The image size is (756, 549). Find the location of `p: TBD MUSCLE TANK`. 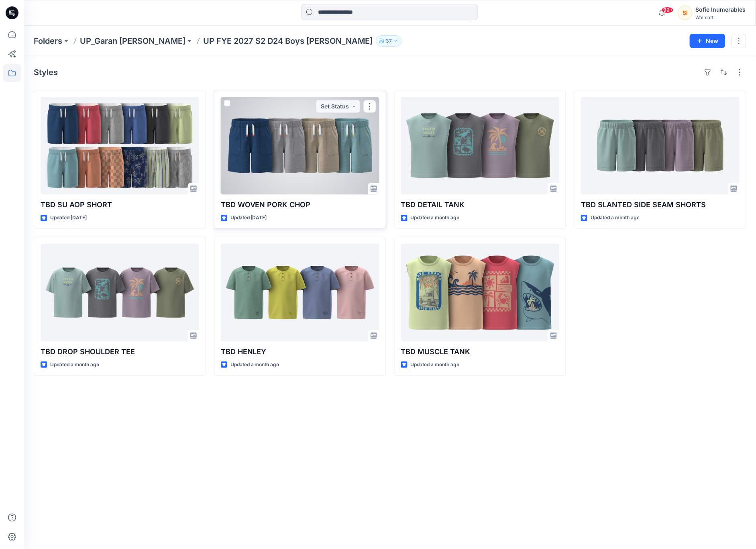

p: TBD MUSCLE TANK is located at coordinates (480, 352).